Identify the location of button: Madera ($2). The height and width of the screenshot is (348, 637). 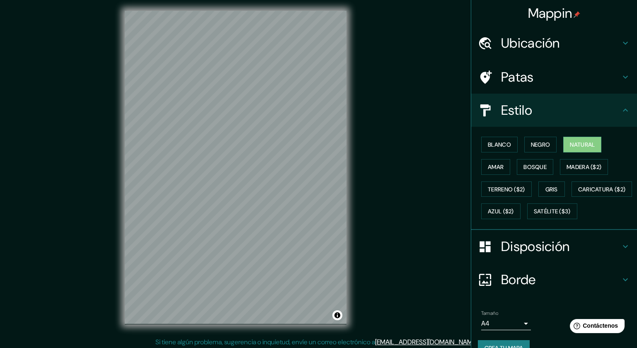
(584, 167).